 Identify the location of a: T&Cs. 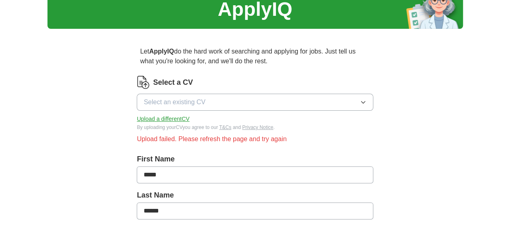
(225, 127).